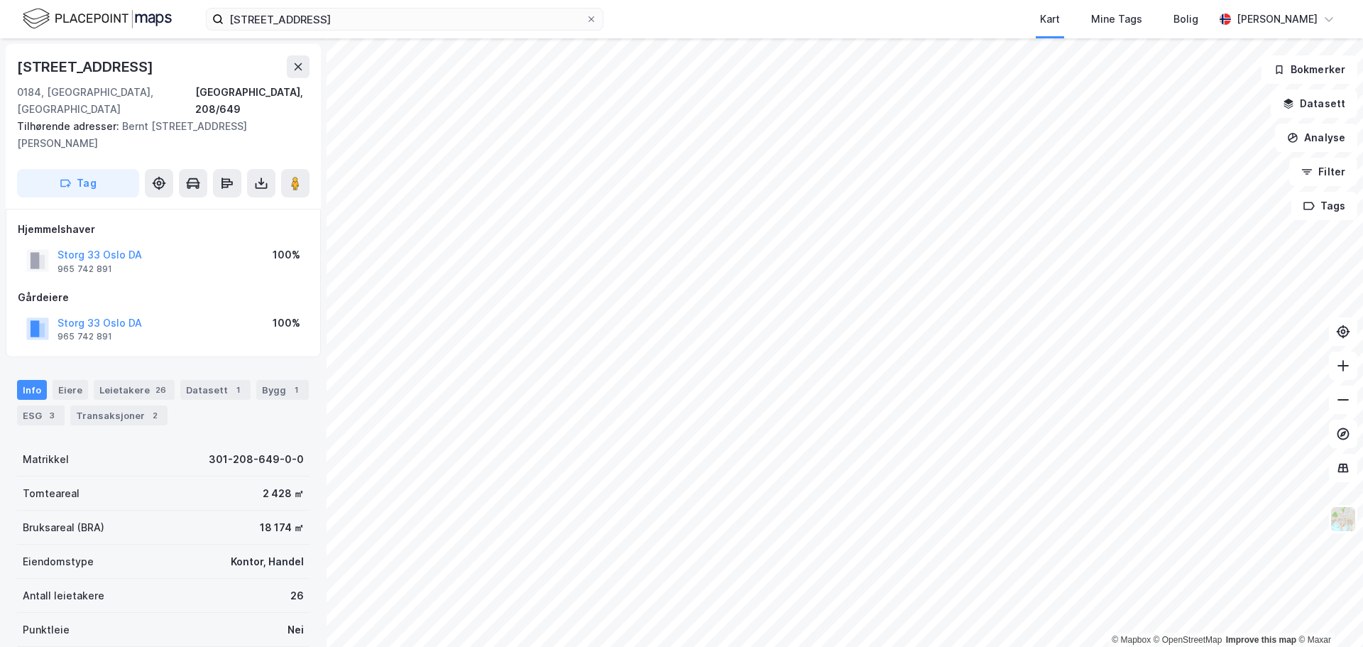 The image size is (1363, 647). I want to click on div: Bolig, so click(1186, 19).